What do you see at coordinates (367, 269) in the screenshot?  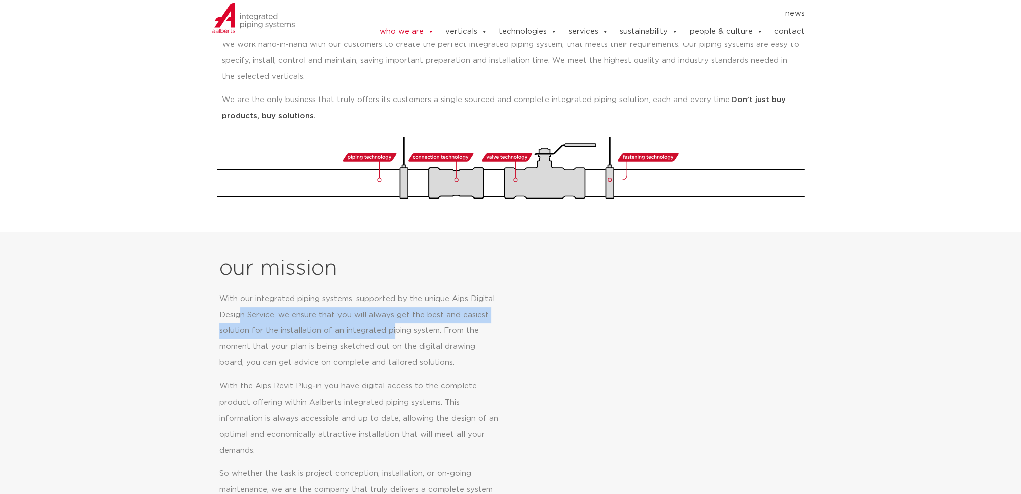 I see `h2: our mission` at bounding box center [367, 269].